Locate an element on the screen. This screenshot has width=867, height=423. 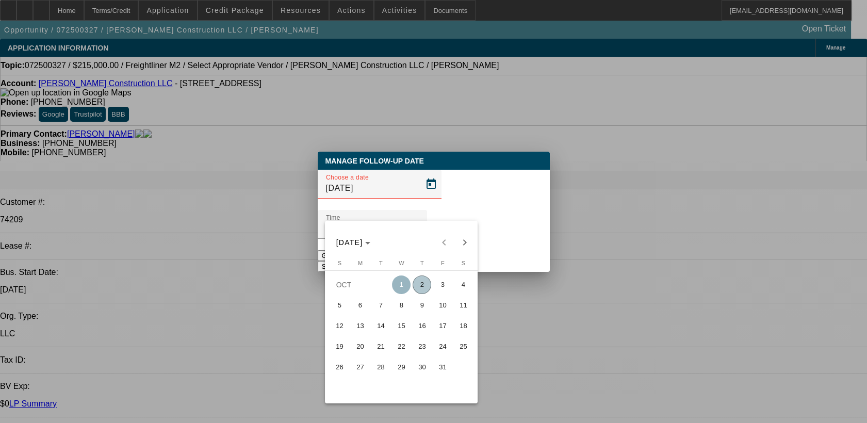
span: W is located at coordinates (401, 263).